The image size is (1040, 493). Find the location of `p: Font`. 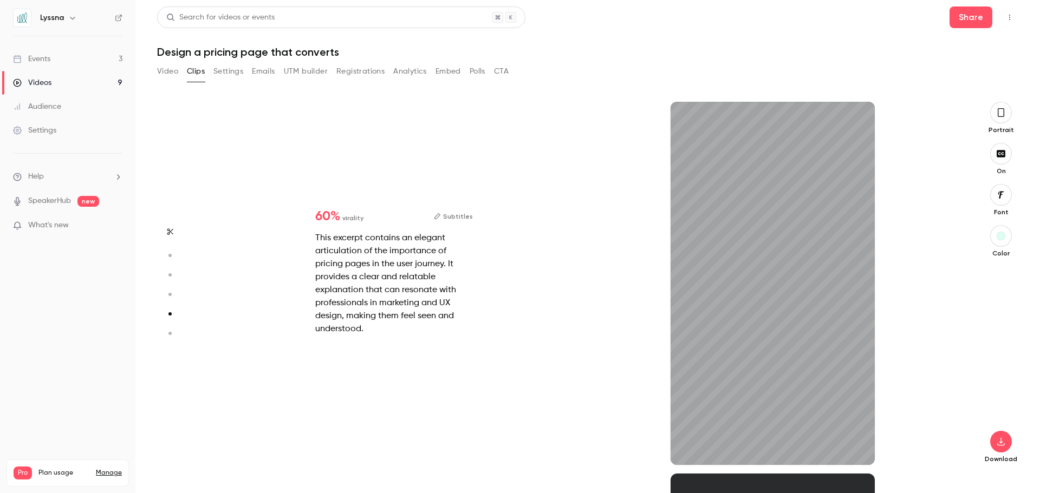

p: Font is located at coordinates (1001, 212).